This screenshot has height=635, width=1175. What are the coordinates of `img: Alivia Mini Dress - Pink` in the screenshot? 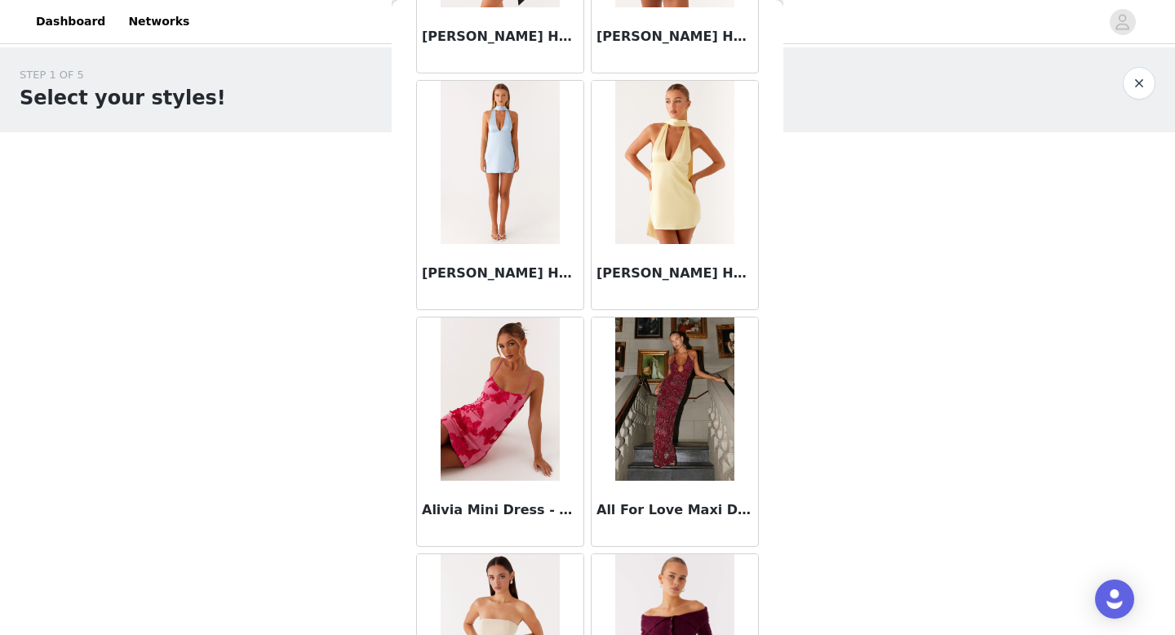 It's located at (499, 399).